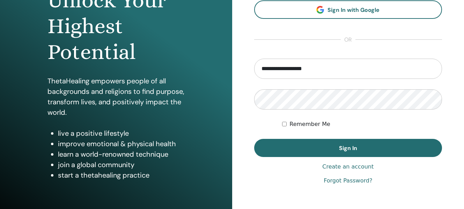 The image size is (464, 209). What do you see at coordinates (121, 154) in the screenshot?
I see `li: learn a world-renowned technique` at bounding box center [121, 154].